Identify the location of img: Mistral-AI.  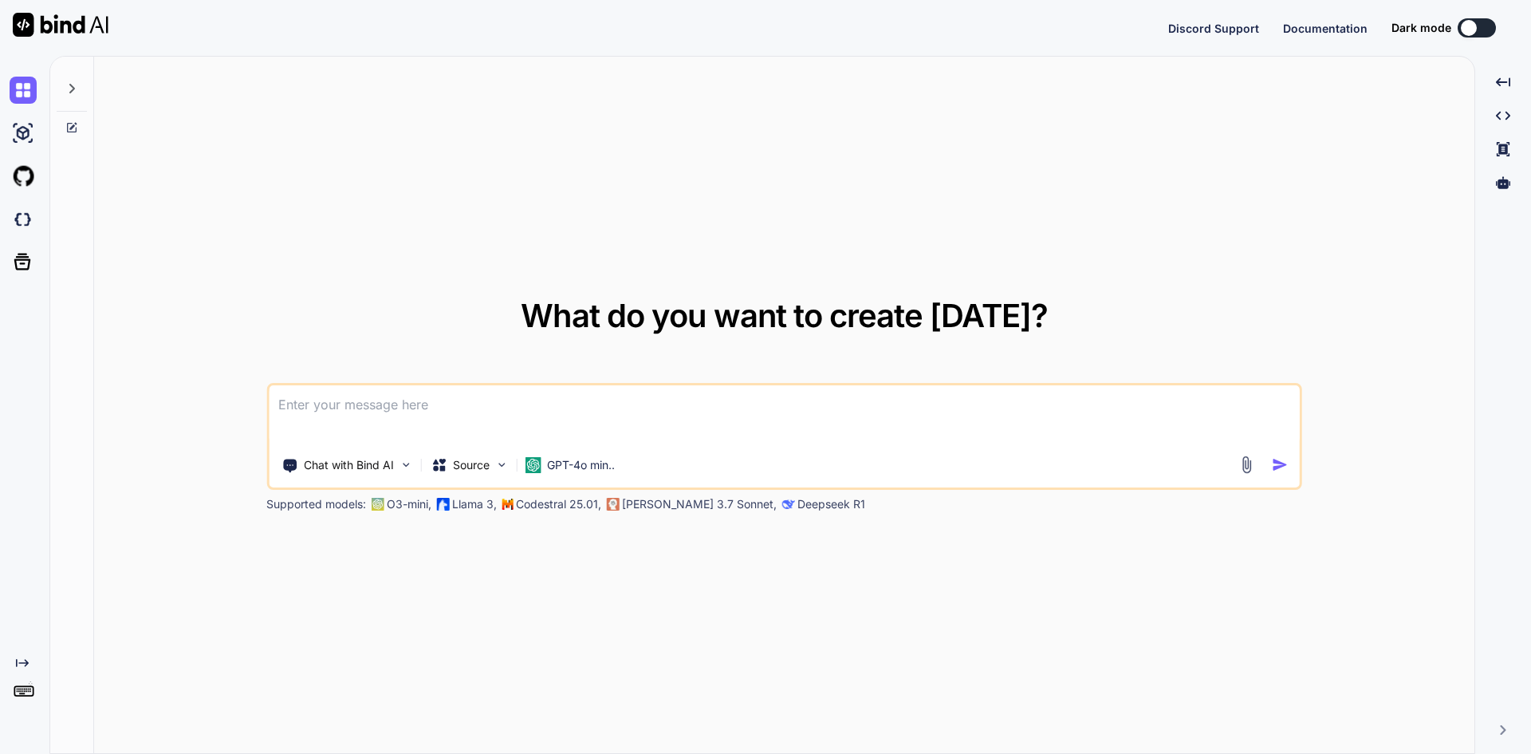
(507, 504).